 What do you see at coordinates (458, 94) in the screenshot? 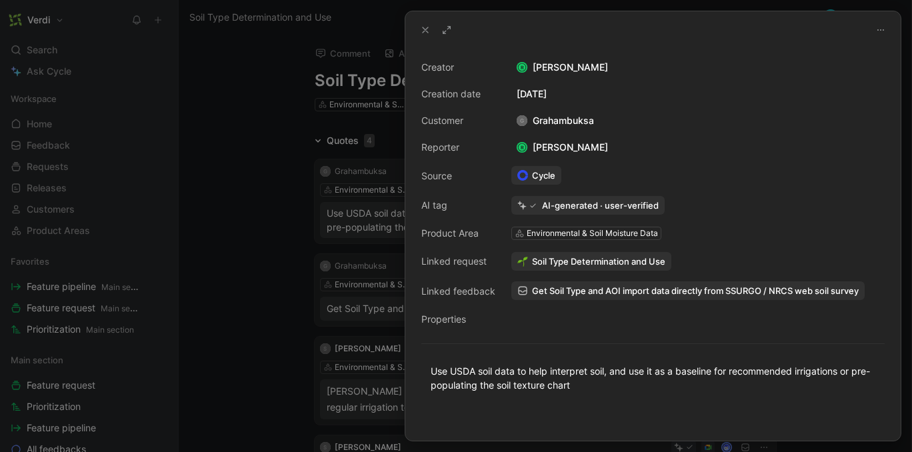
I see `div: Creation date` at bounding box center [458, 94].